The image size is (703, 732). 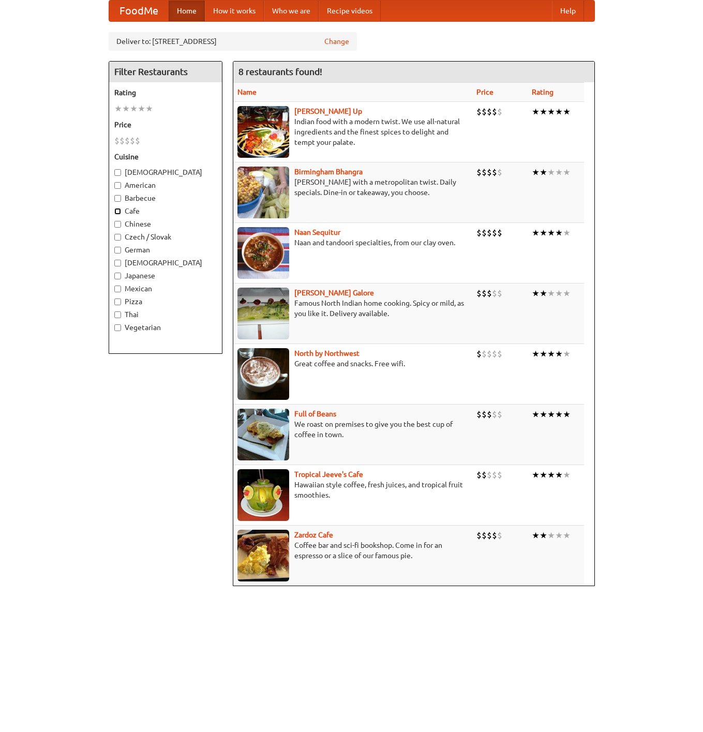 What do you see at coordinates (350, 11) in the screenshot?
I see `a: Recipe videos` at bounding box center [350, 11].